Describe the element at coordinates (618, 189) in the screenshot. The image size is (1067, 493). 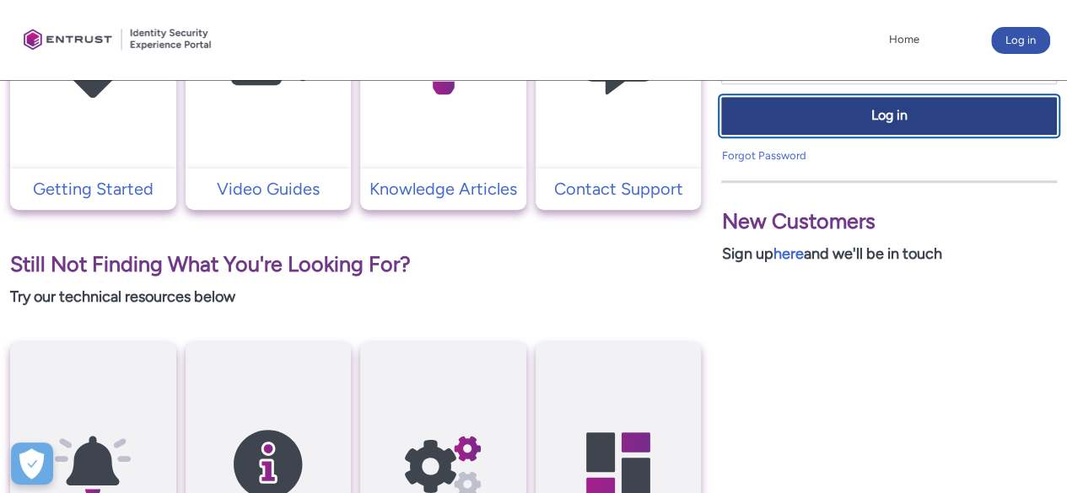
I see `a: Contact Support` at that location.